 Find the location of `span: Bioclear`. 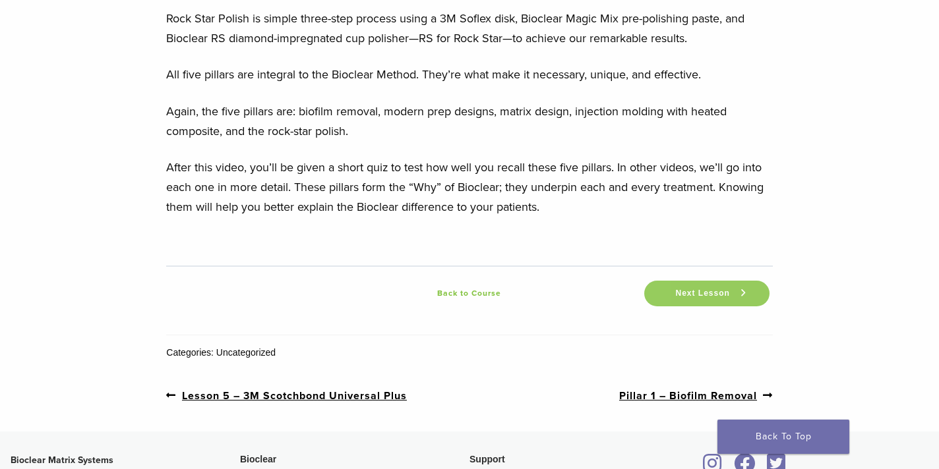

span: Bioclear is located at coordinates (258, 459).